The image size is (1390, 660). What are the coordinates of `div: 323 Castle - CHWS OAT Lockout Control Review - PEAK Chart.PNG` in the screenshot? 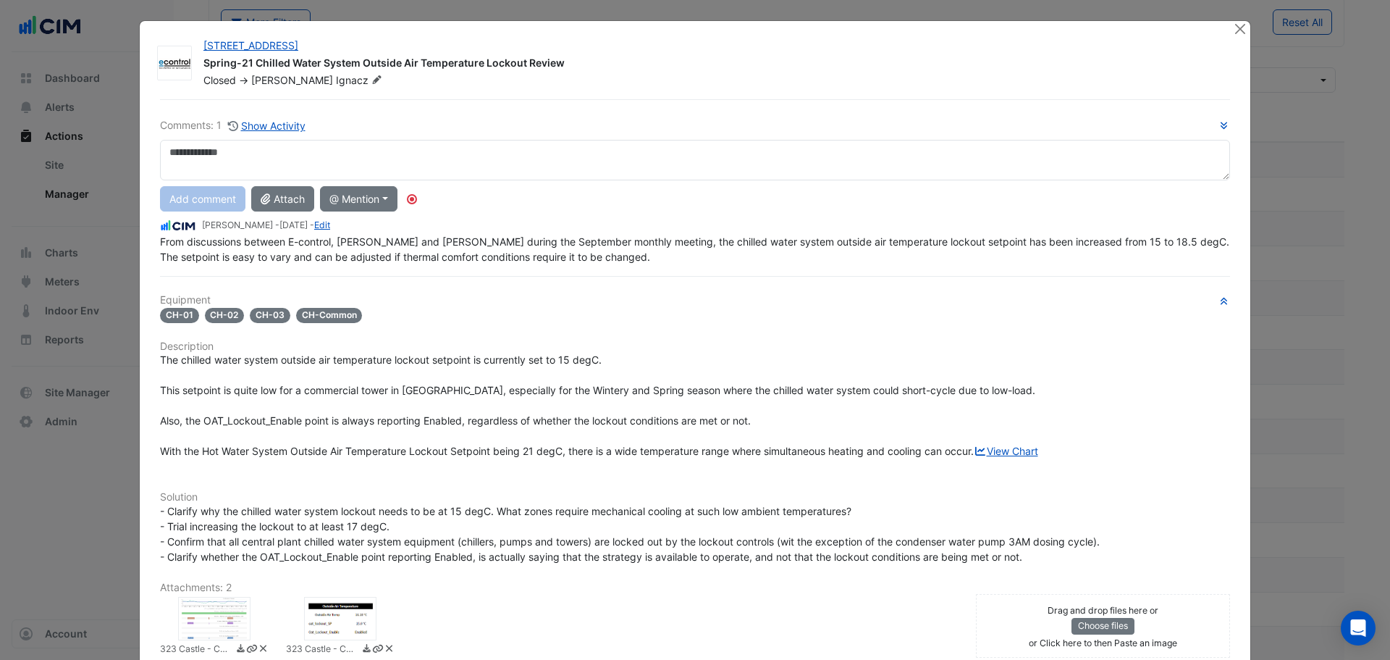 It's located at (214, 618).